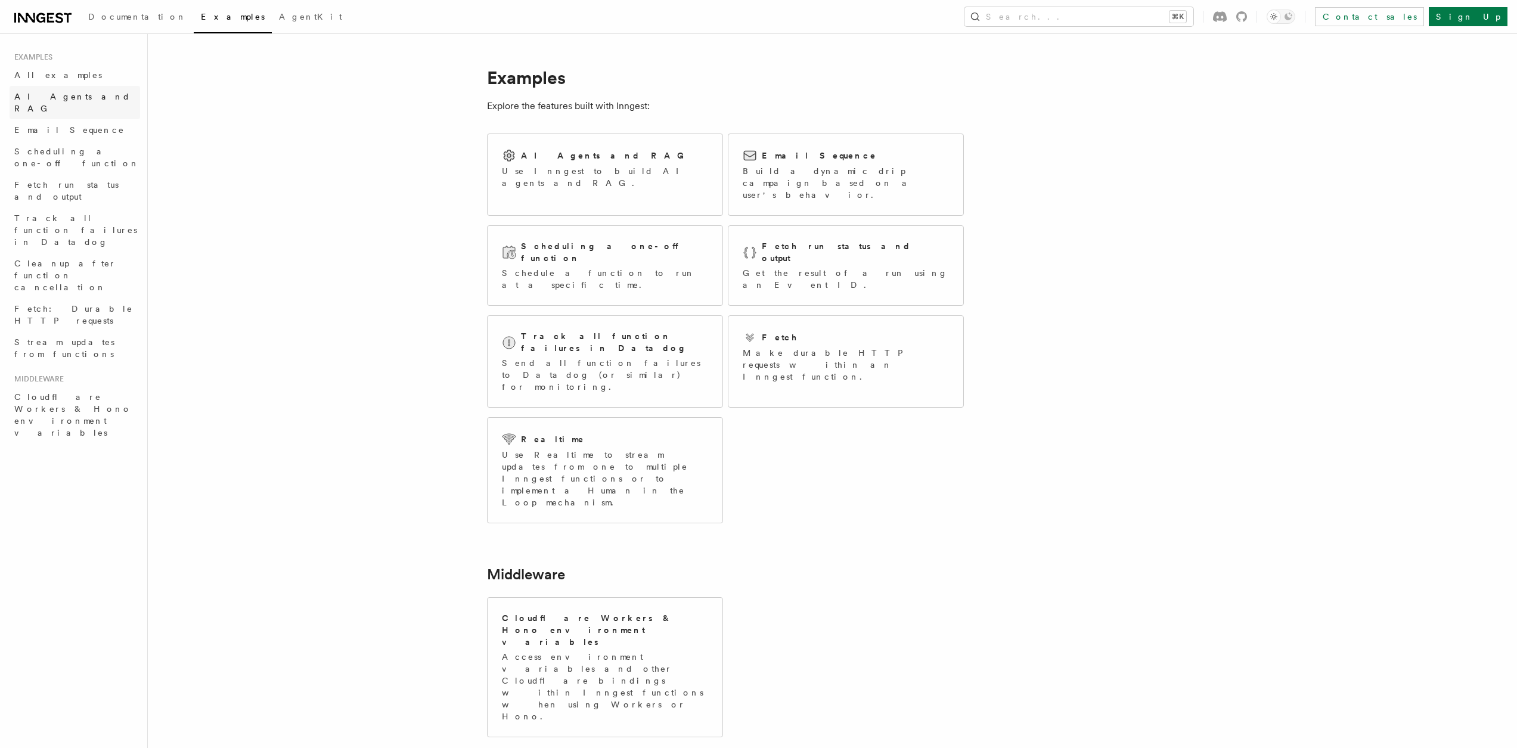 The width and height of the screenshot is (1517, 748). Describe the element at coordinates (605, 479) in the screenshot. I see `p: Use Realtime to stream updates from one to multiple Inngest functions or to implement a Human in ...` at that location.